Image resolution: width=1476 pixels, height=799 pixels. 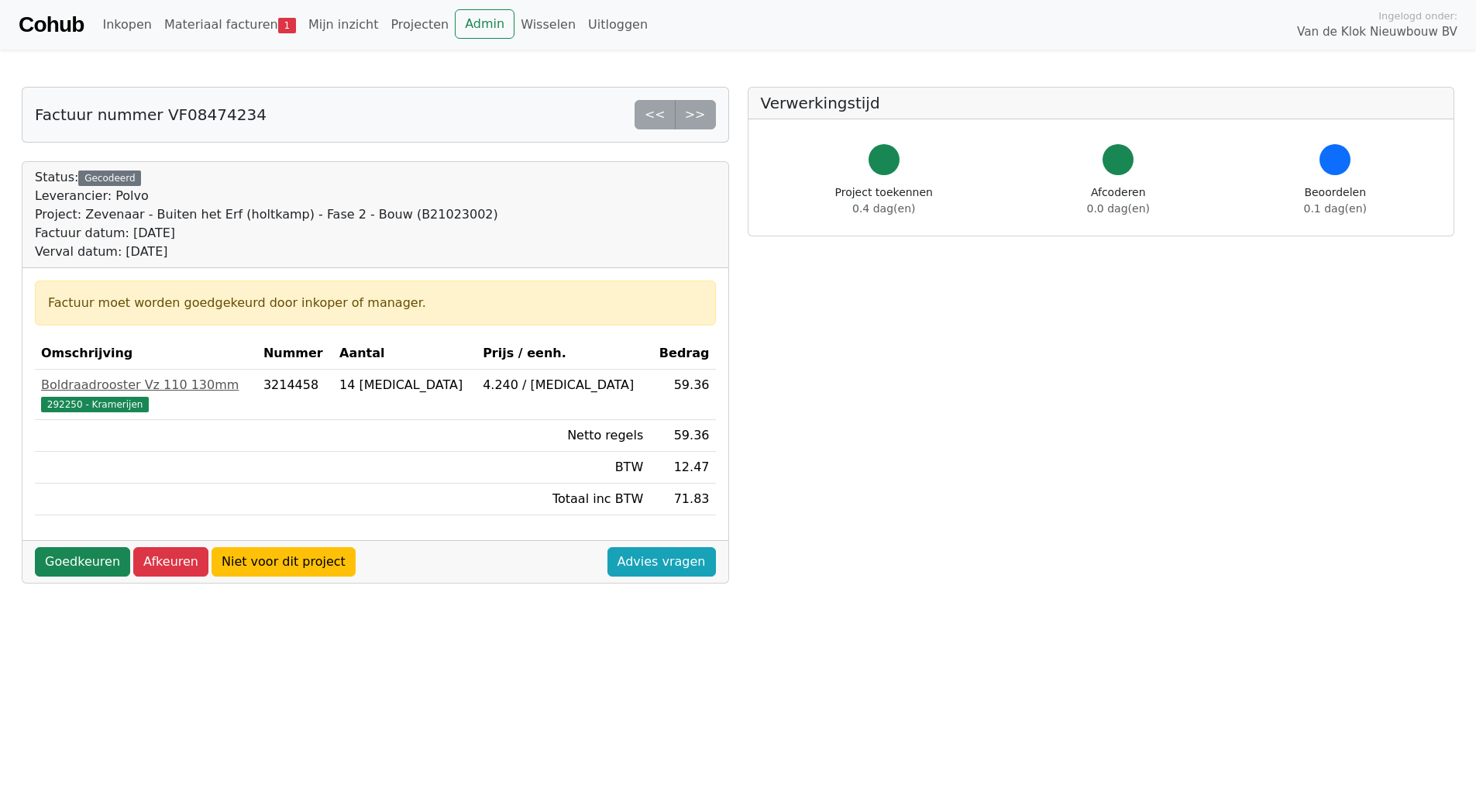 I want to click on span: 292250 - Kramerijen, so click(x=95, y=404).